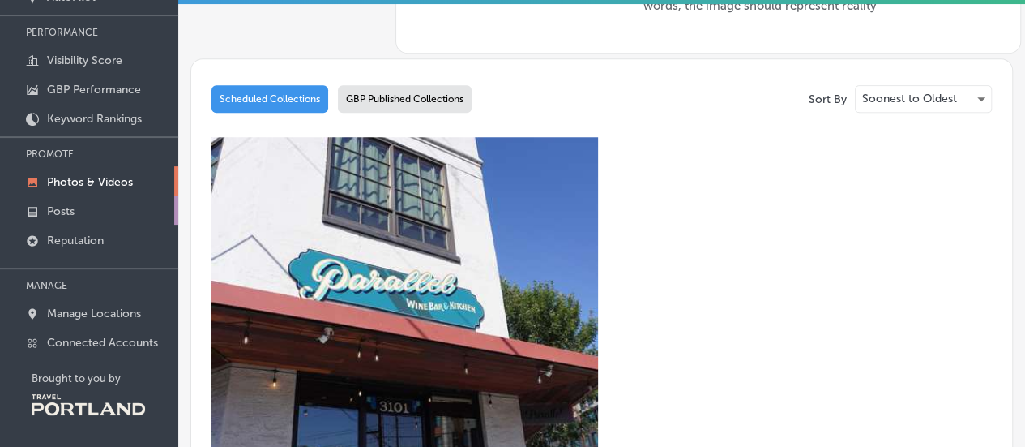 This screenshot has width=1025, height=447. What do you see at coordinates (84, 60) in the screenshot?
I see `p: Visibility Score` at bounding box center [84, 60].